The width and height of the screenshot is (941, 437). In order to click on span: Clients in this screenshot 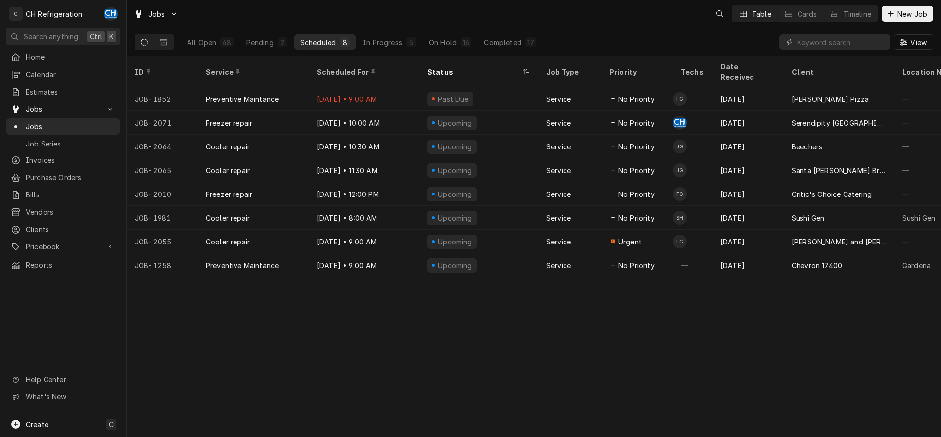, I will do `click(70, 229)`.